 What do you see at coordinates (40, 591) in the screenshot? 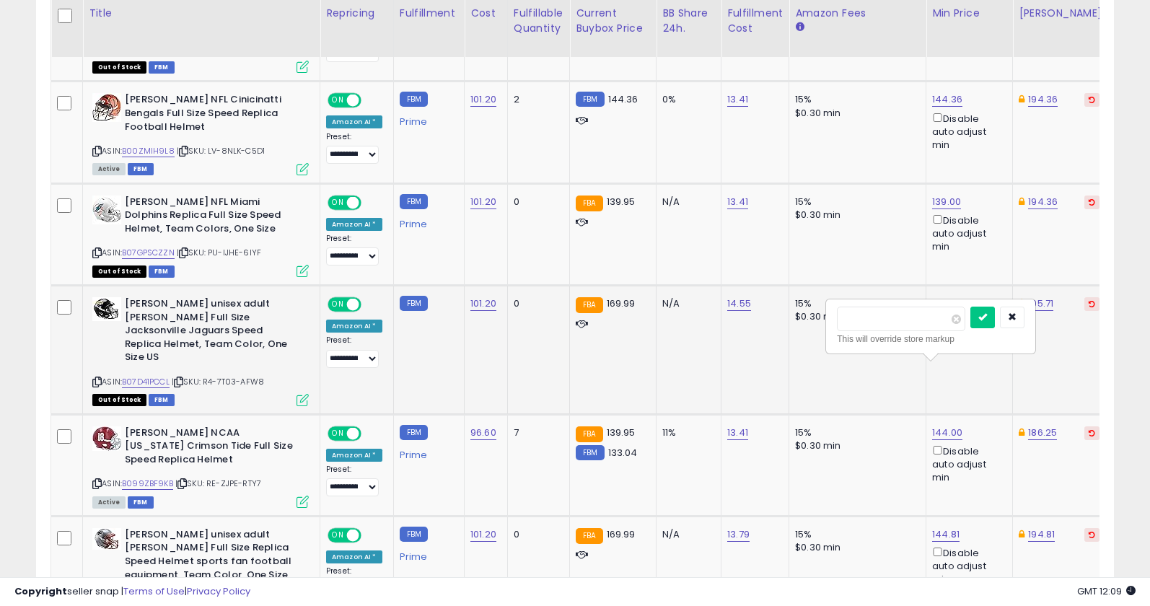
I see `strong: Copyright` at bounding box center [40, 591].